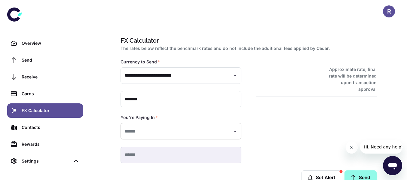  Describe the element at coordinates (45, 43) in the screenshot. I see `a: Overview` at that location.